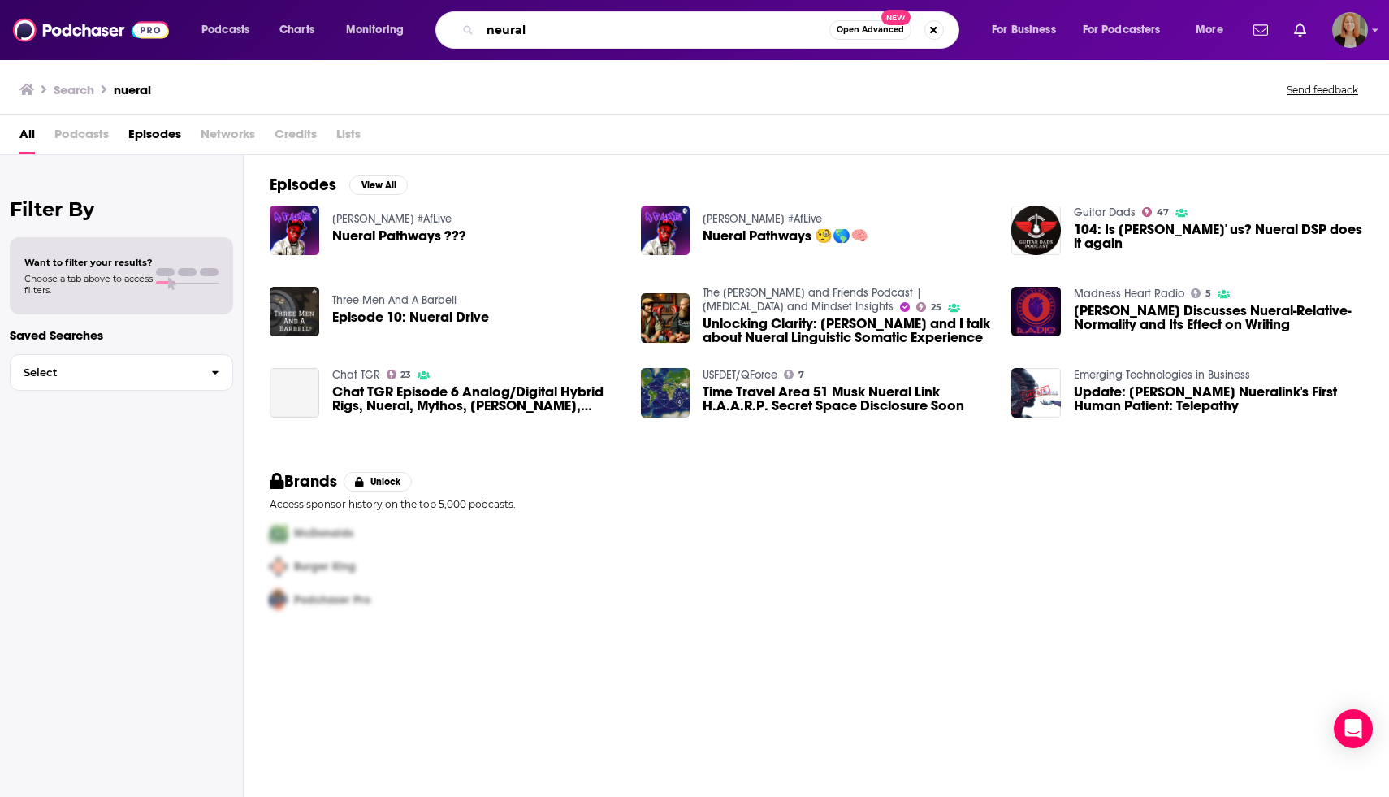 This screenshot has width=1389, height=797. I want to click on img: Reed Alexander Discusses Nueral-Relative-Normality and Its Effect on Writing, so click(1035, 311).